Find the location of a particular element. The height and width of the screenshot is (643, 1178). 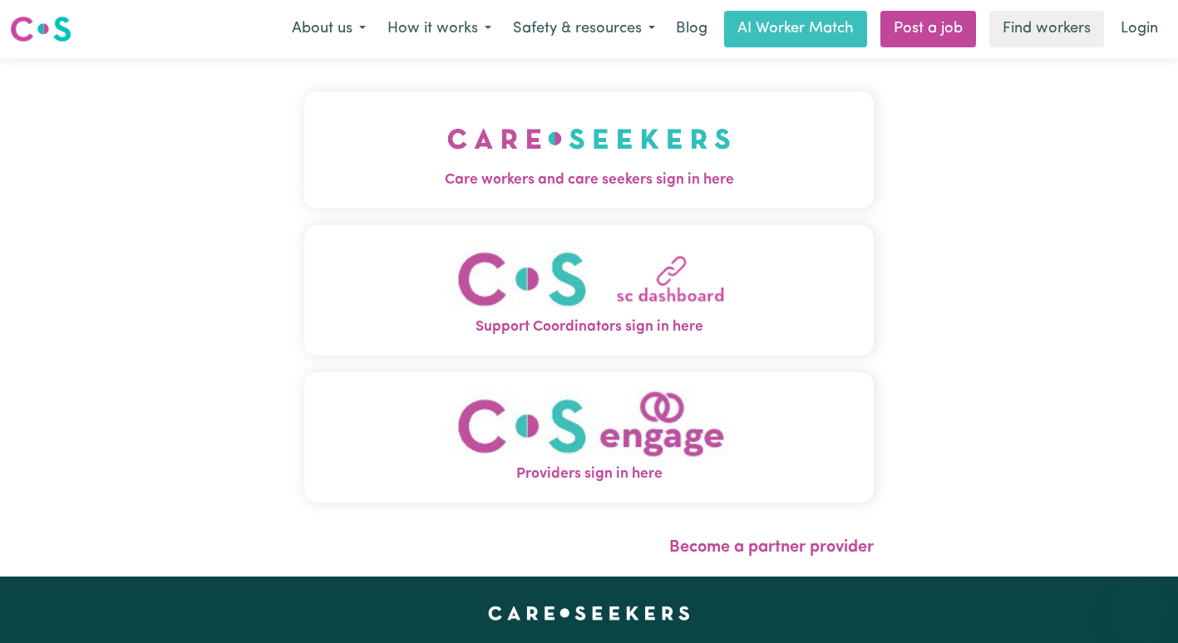

a: Careseekers home page is located at coordinates (588, 613).